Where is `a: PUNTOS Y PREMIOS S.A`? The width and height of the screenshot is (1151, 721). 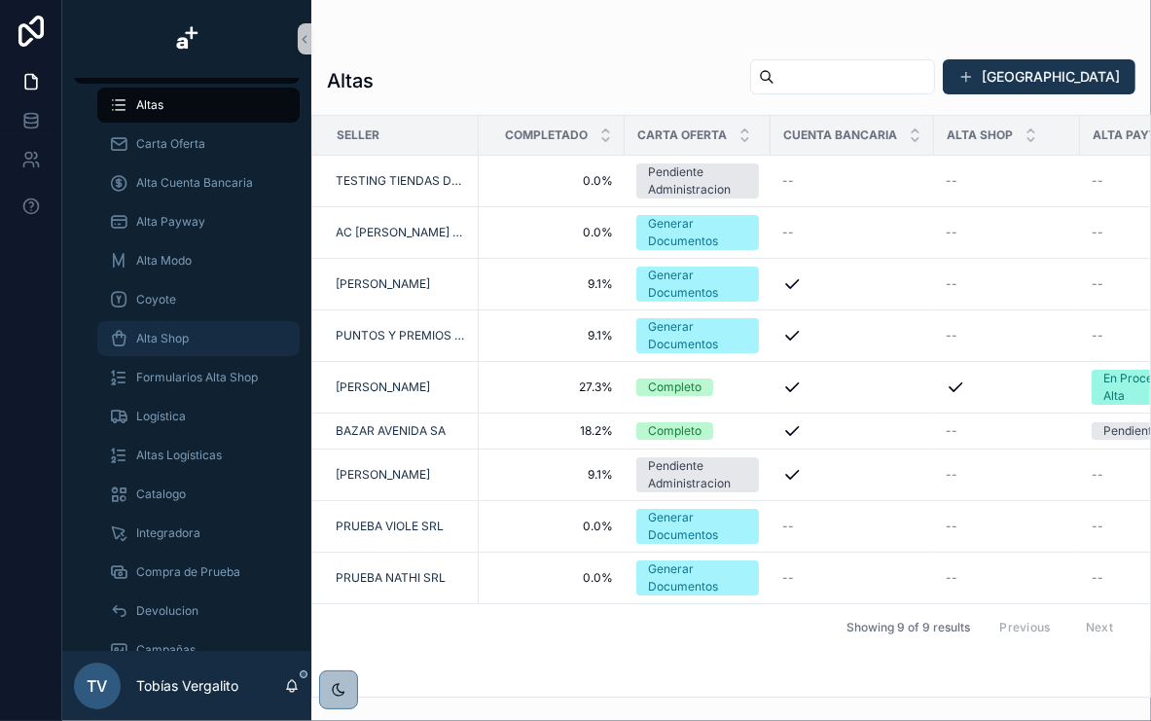
a: PUNTOS Y PREMIOS S.A is located at coordinates (401, 336).